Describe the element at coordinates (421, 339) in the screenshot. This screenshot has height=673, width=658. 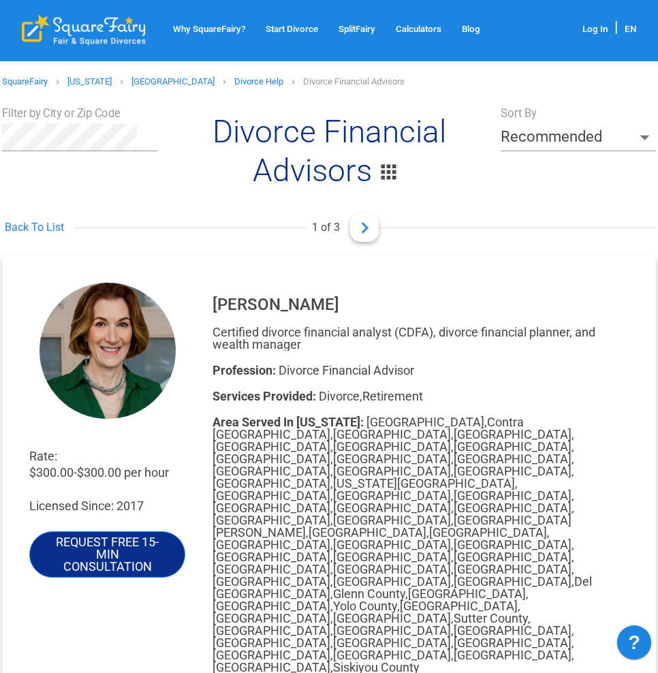
I see `div: Certified divorce financial analyst (CDFA), divorce financial planner, and wealth manager` at that location.